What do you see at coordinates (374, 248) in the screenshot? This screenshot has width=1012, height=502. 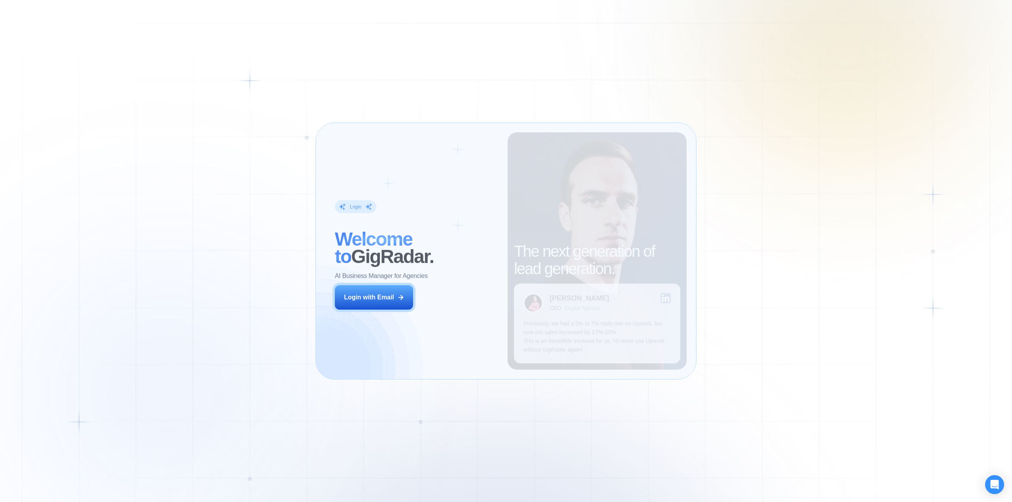 I see `span: Welcome to` at bounding box center [374, 248].